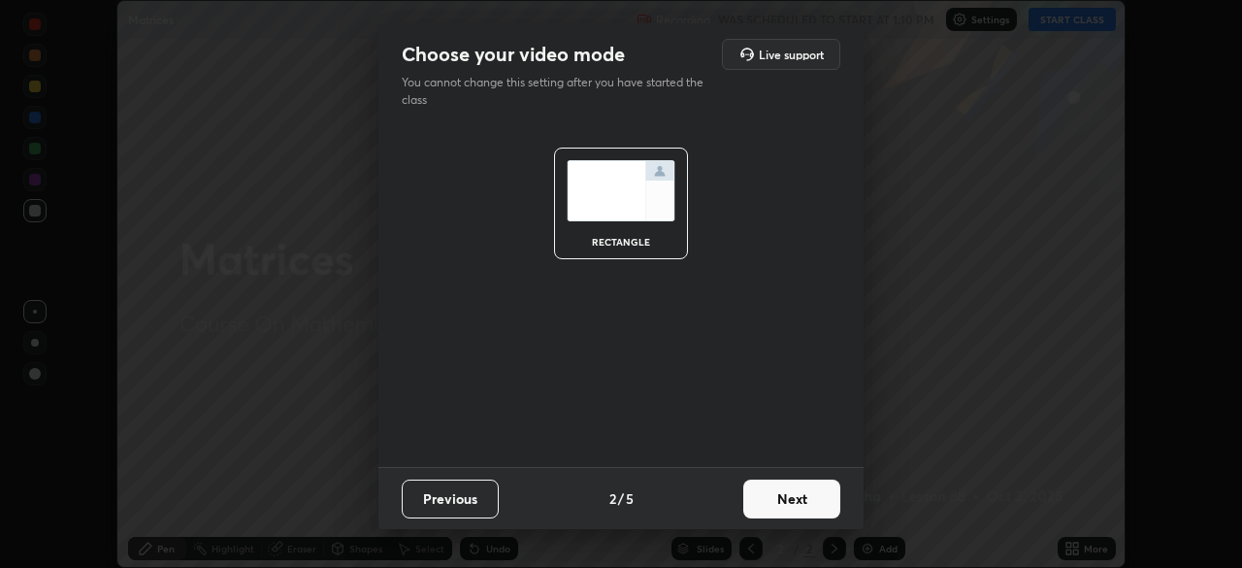 Image resolution: width=1242 pixels, height=568 pixels. What do you see at coordinates (791, 54) in the screenshot?
I see `h5: Live support` at bounding box center [791, 54].